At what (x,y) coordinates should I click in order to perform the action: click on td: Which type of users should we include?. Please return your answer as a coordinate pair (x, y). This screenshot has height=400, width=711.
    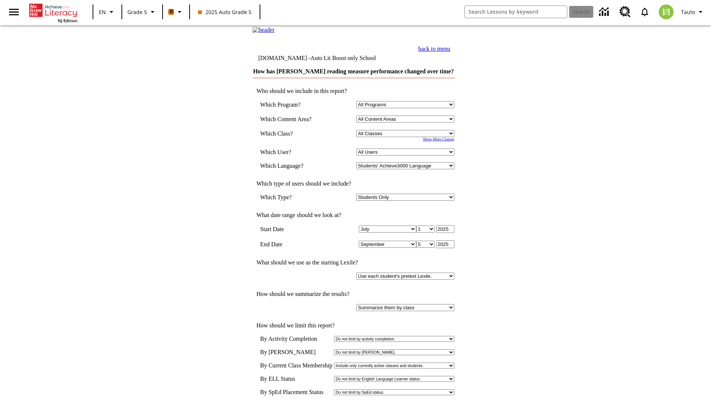
    Looking at the image, I should click on (353, 184).